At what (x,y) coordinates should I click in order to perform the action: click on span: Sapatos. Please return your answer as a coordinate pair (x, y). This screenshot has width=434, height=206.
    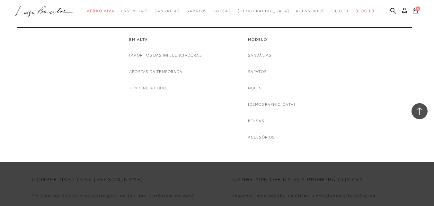
    Looking at the image, I should click on (196, 11).